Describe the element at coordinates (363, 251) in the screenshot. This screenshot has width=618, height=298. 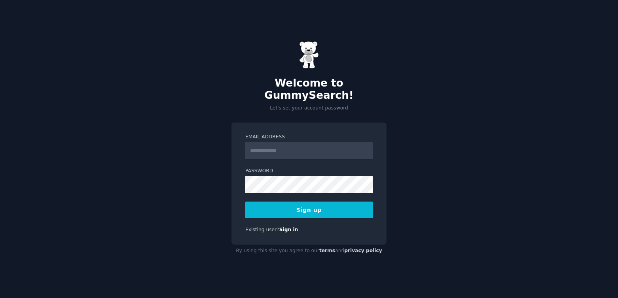
I see `a: privacy policy` at that location.